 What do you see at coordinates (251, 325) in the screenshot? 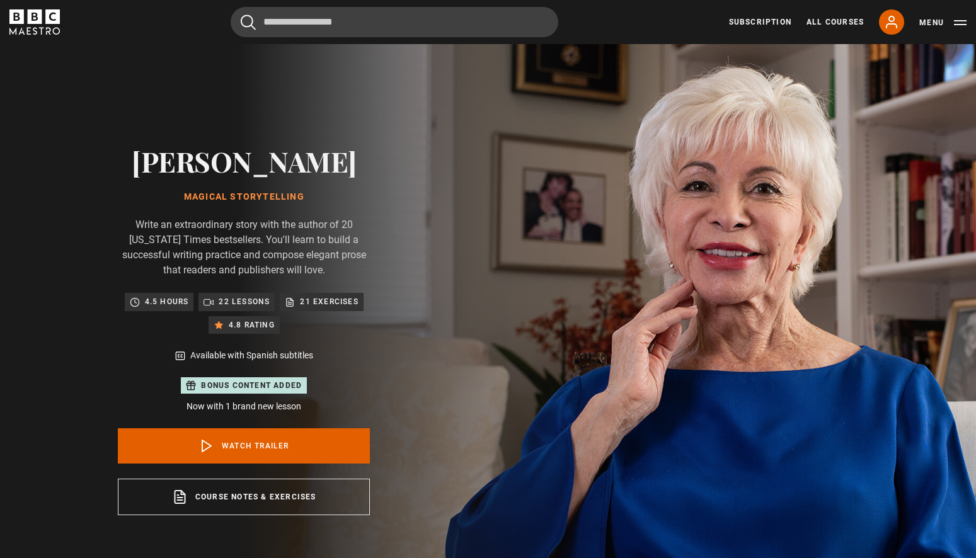
I see `p: 4.8 rating` at bounding box center [251, 325].